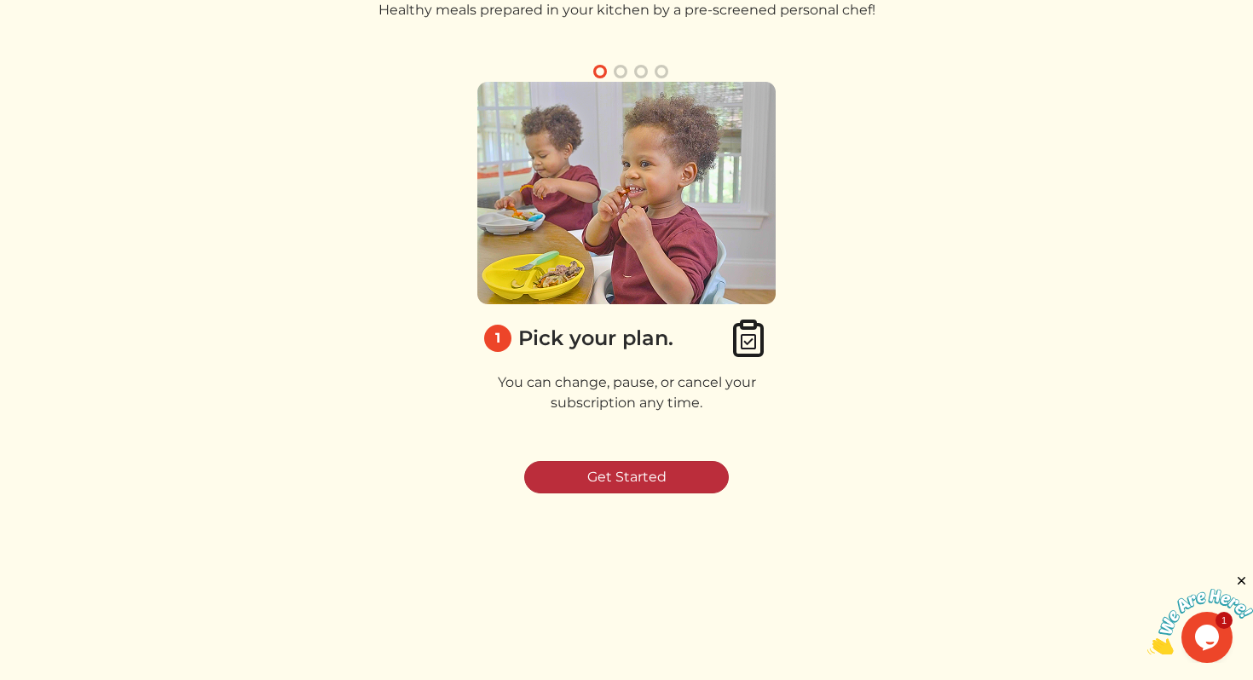  Describe the element at coordinates (626, 477) in the screenshot. I see `a: Get Started` at that location.